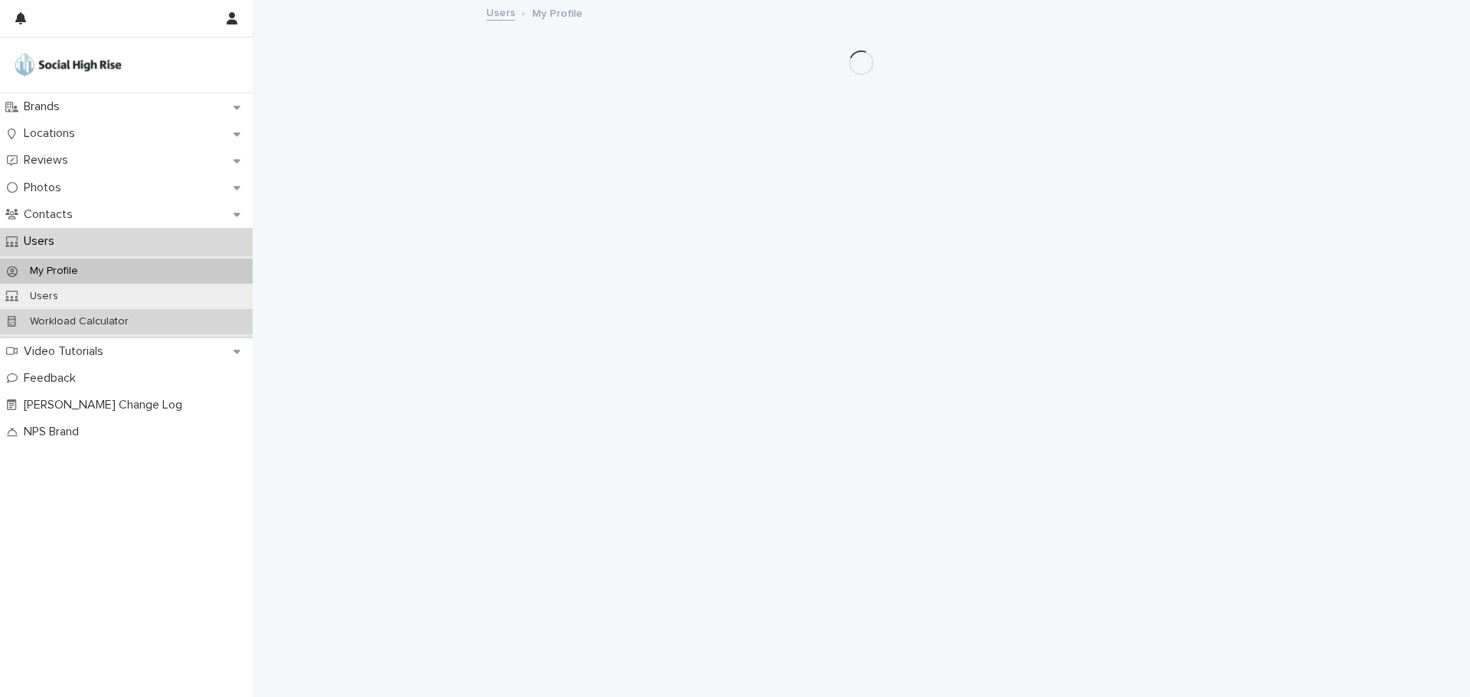 The image size is (1470, 697). I want to click on p: Photos, so click(45, 188).